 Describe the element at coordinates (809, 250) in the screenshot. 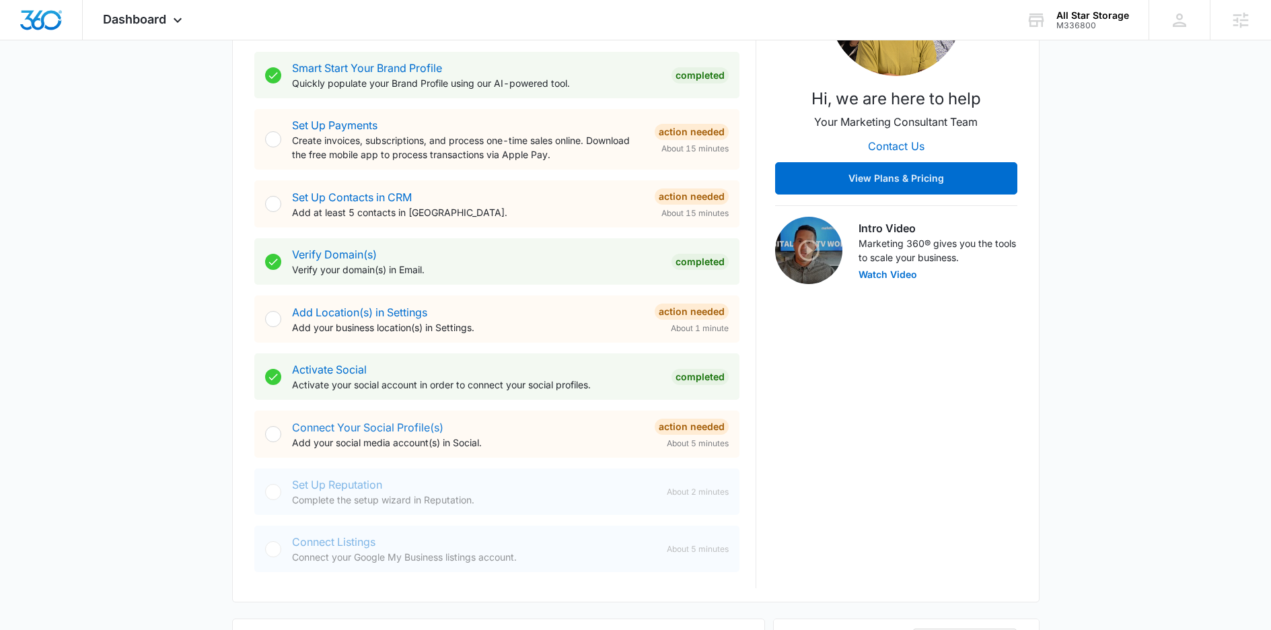

I see `img: Intro Video` at that location.